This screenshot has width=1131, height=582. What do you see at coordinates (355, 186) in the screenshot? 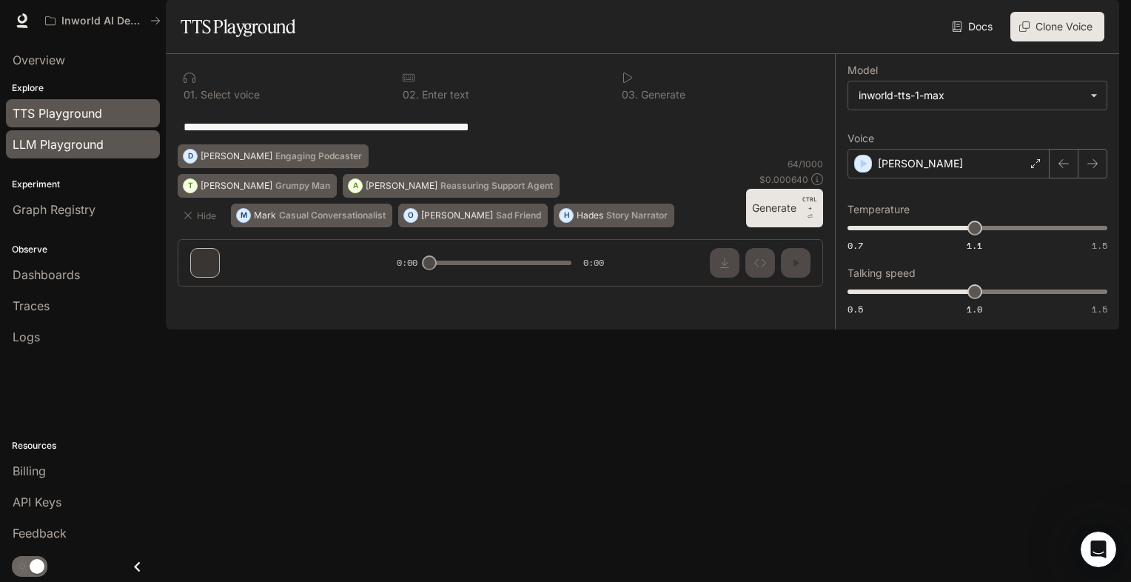
I see `div: A` at bounding box center [355, 186].